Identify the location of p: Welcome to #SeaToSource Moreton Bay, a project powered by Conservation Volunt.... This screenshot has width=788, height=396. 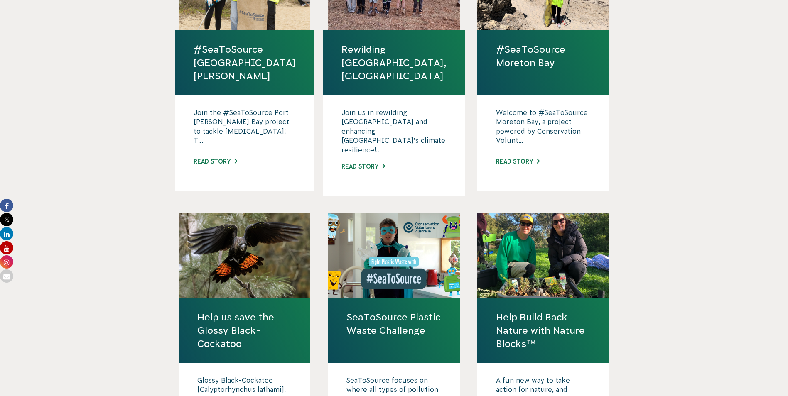
(543, 129).